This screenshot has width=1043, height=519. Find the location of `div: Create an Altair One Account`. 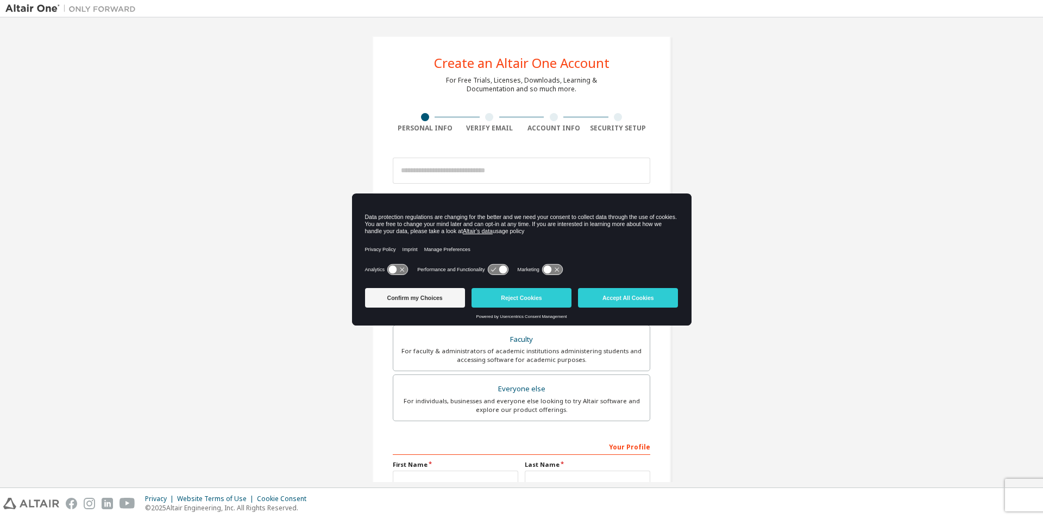

div: Create an Altair One Account is located at coordinates (521, 63).